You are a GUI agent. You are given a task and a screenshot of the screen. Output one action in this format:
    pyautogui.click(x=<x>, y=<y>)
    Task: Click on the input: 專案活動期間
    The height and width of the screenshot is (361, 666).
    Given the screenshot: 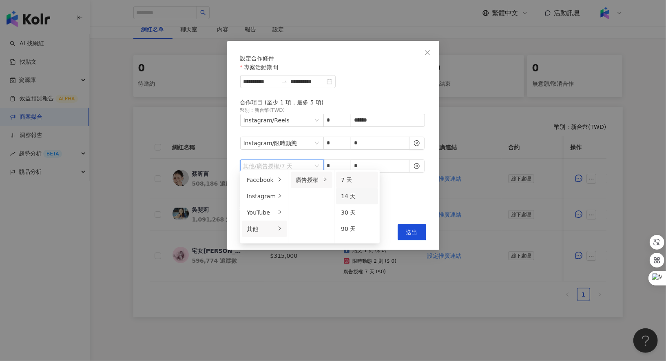 What is the action you would take?
    pyautogui.click(x=260, y=82)
    